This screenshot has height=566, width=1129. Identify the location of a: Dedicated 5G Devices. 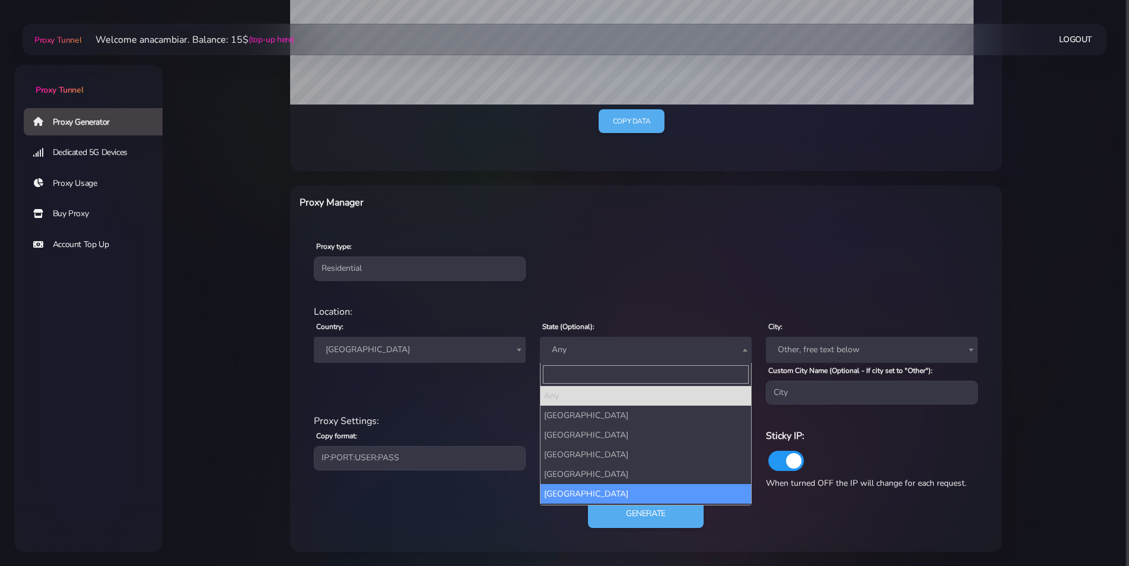
(98, 153).